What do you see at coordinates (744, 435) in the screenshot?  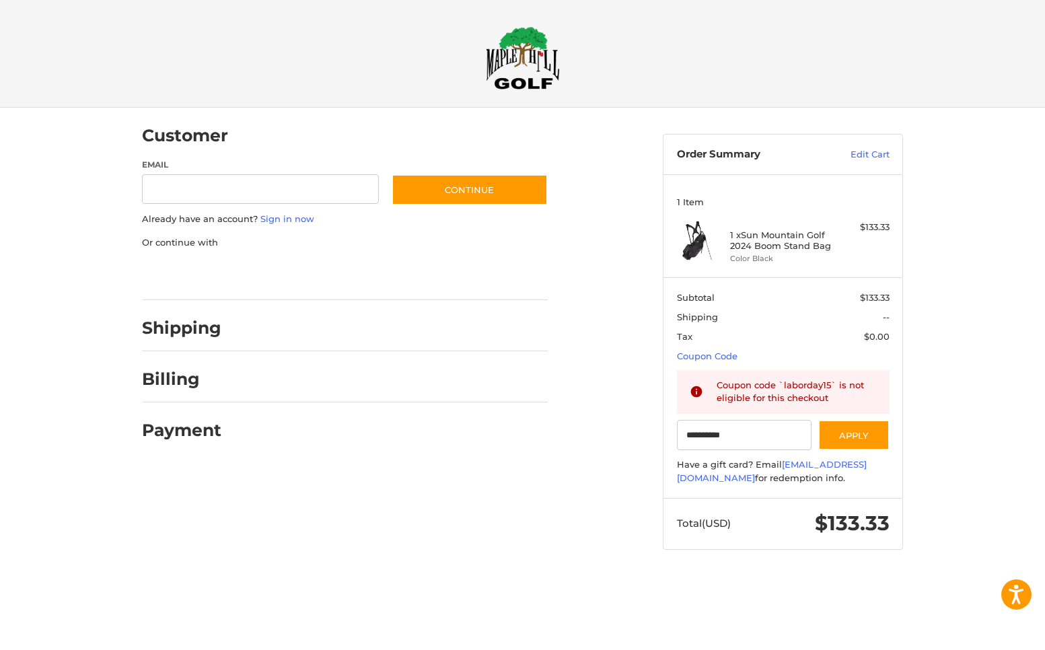 I see `input: Gift Certificate or Coupon Code` at bounding box center [744, 435].